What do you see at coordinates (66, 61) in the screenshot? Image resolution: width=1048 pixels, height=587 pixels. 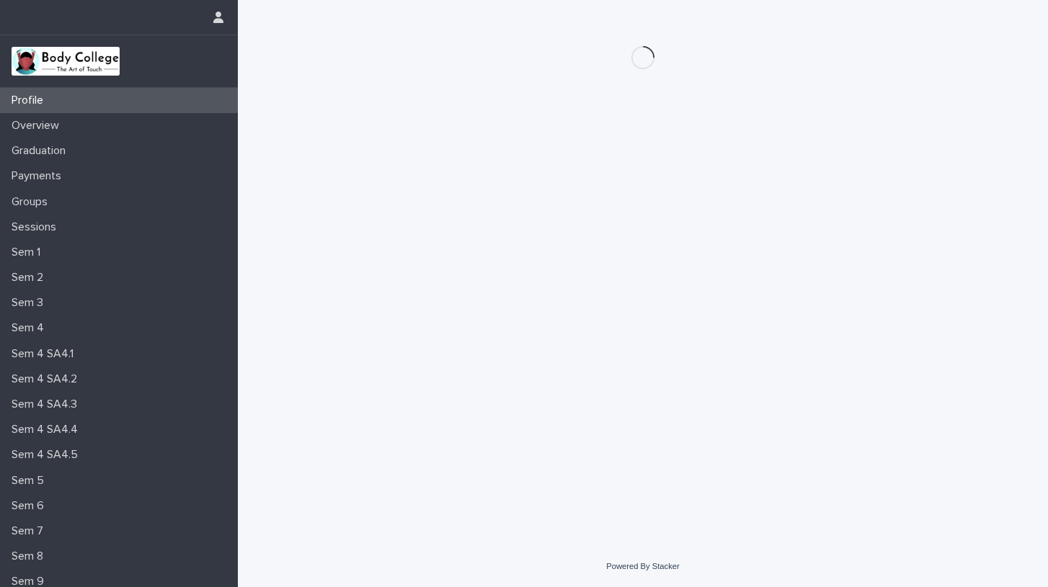 I see `img: xvtzy2PTuGgGH0xbwGb2` at bounding box center [66, 61].